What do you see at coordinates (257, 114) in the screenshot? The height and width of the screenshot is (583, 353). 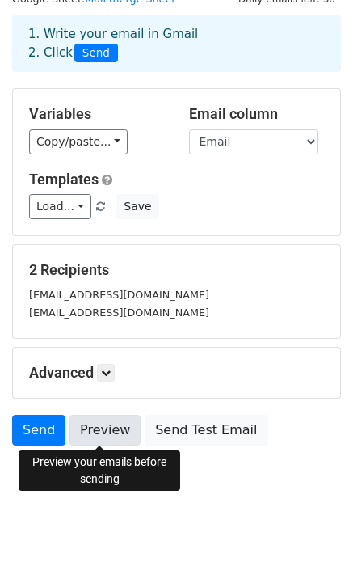 I see `h5: Email column` at bounding box center [257, 114].